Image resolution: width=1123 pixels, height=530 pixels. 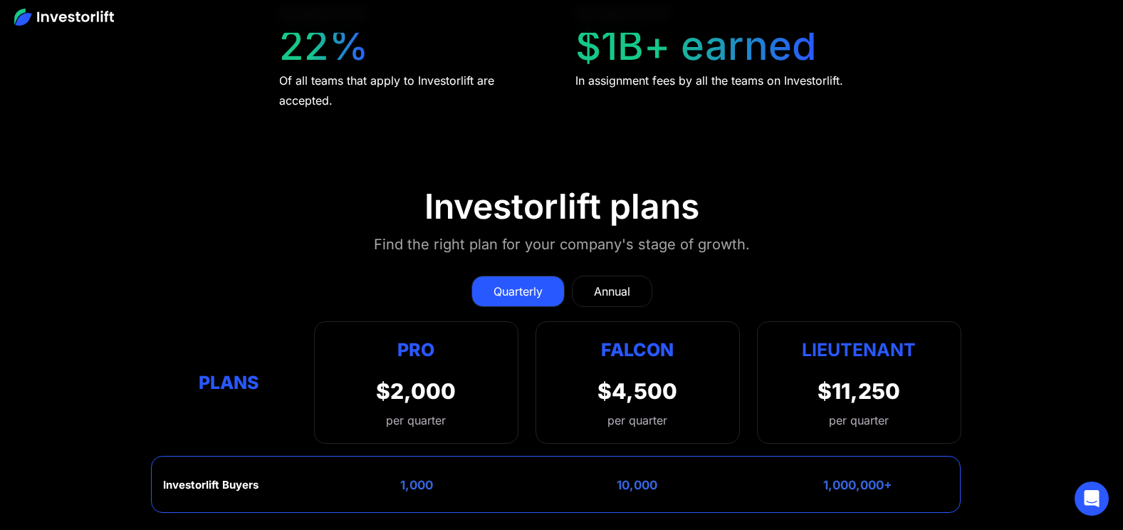 I want to click on div: $4,500, so click(x=637, y=391).